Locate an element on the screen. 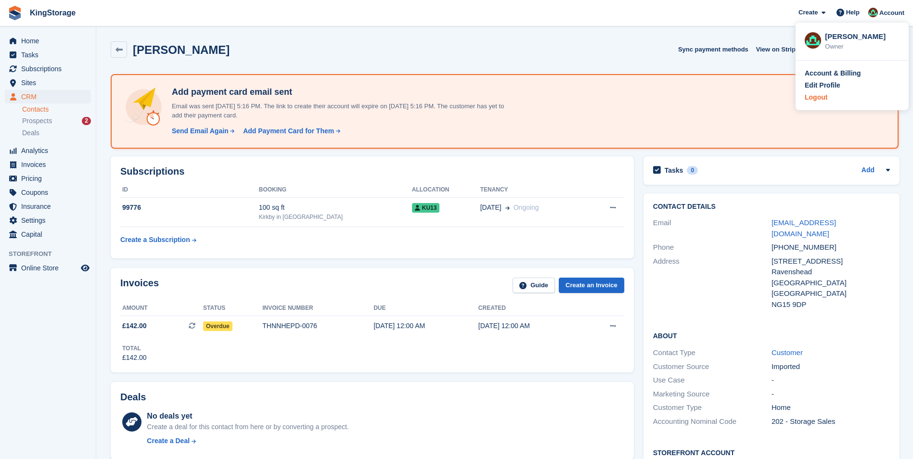 Image resolution: width=913 pixels, height=459 pixels. a: Contacts is located at coordinates (56, 109).